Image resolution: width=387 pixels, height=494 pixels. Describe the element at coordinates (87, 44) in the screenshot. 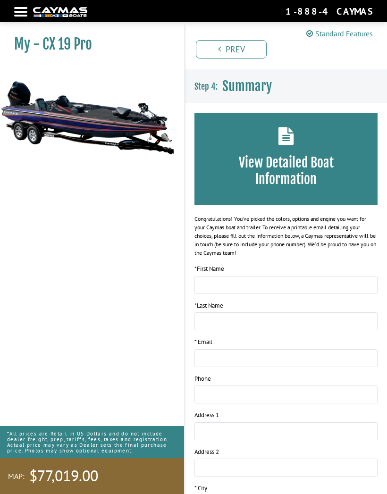

I see `h1: My - CX 19 Pro` at that location.